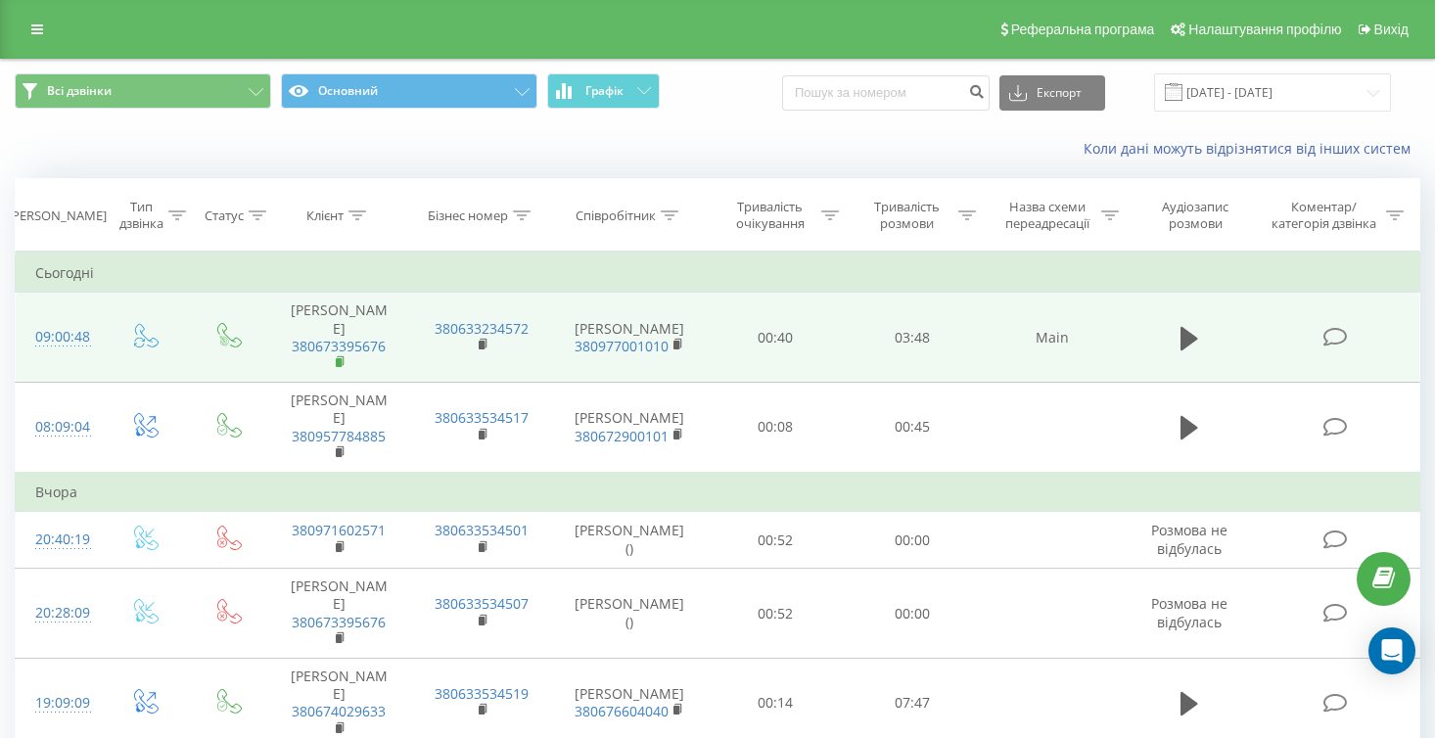 This screenshot has height=738, width=1435. Describe the element at coordinates (603, 91) in the screenshot. I see `button: Графік` at that location.